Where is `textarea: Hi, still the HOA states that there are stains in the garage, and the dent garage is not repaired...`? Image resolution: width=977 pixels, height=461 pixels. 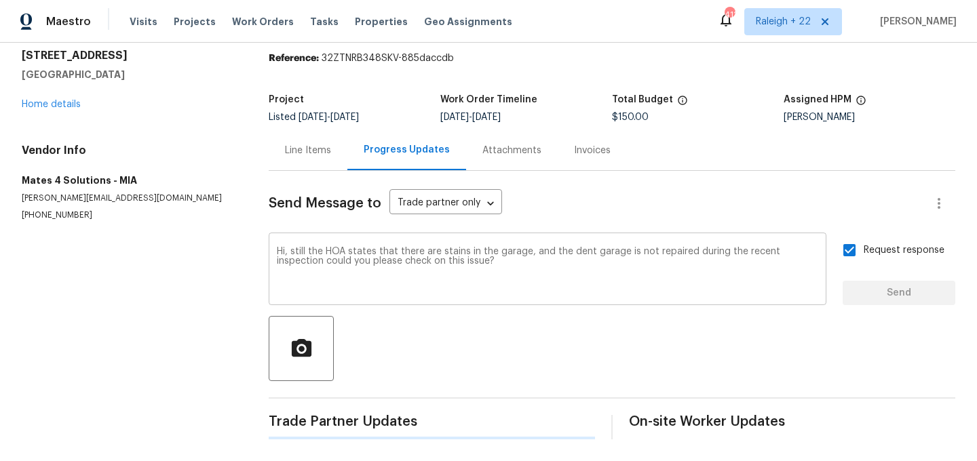
textarea: Hi, still the HOA states that there are stains in the garage, and the dent garage is not repaired... is located at coordinates (547, 271).